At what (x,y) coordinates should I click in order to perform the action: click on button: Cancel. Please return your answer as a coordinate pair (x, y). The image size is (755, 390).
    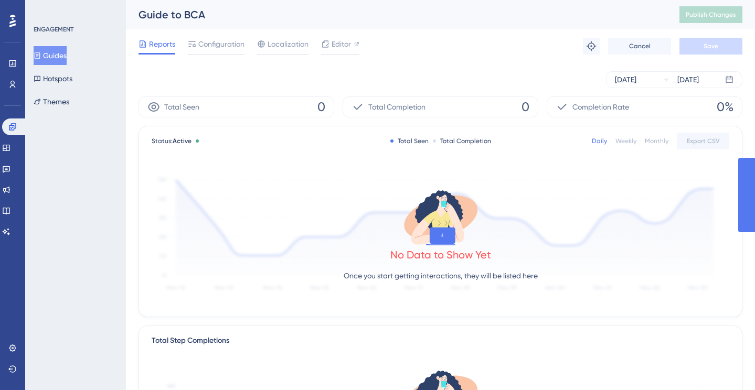
    Looking at the image, I should click on (639, 46).